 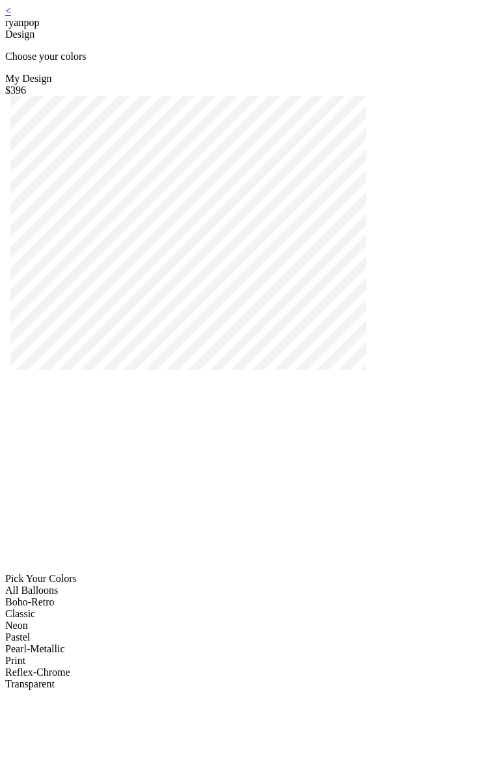 I want to click on div: My Design, so click(x=245, y=79).